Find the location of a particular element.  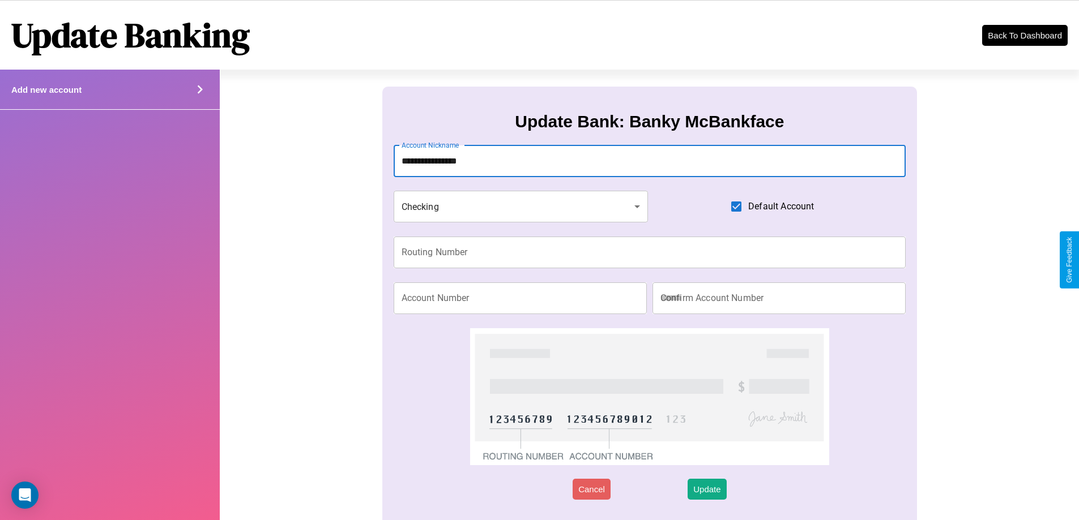

h3: Update Bank: Banky McBankface is located at coordinates (649, 122).